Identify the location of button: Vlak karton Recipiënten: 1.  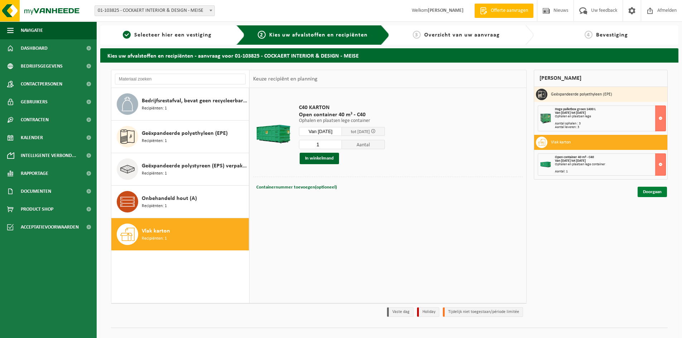
(180, 235).